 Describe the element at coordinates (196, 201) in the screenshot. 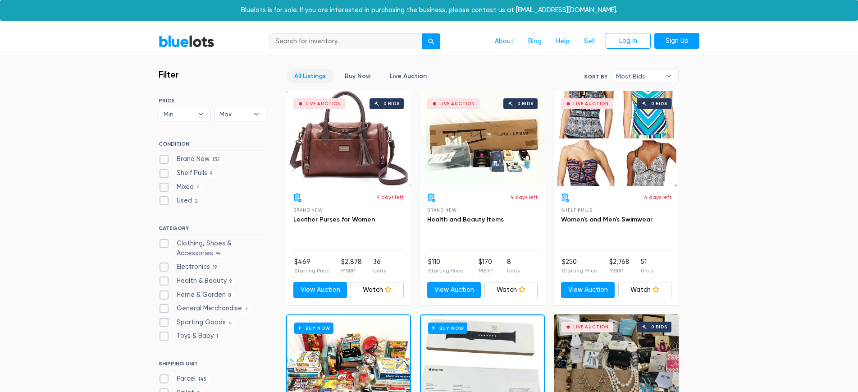

I see `span: 2` at that location.